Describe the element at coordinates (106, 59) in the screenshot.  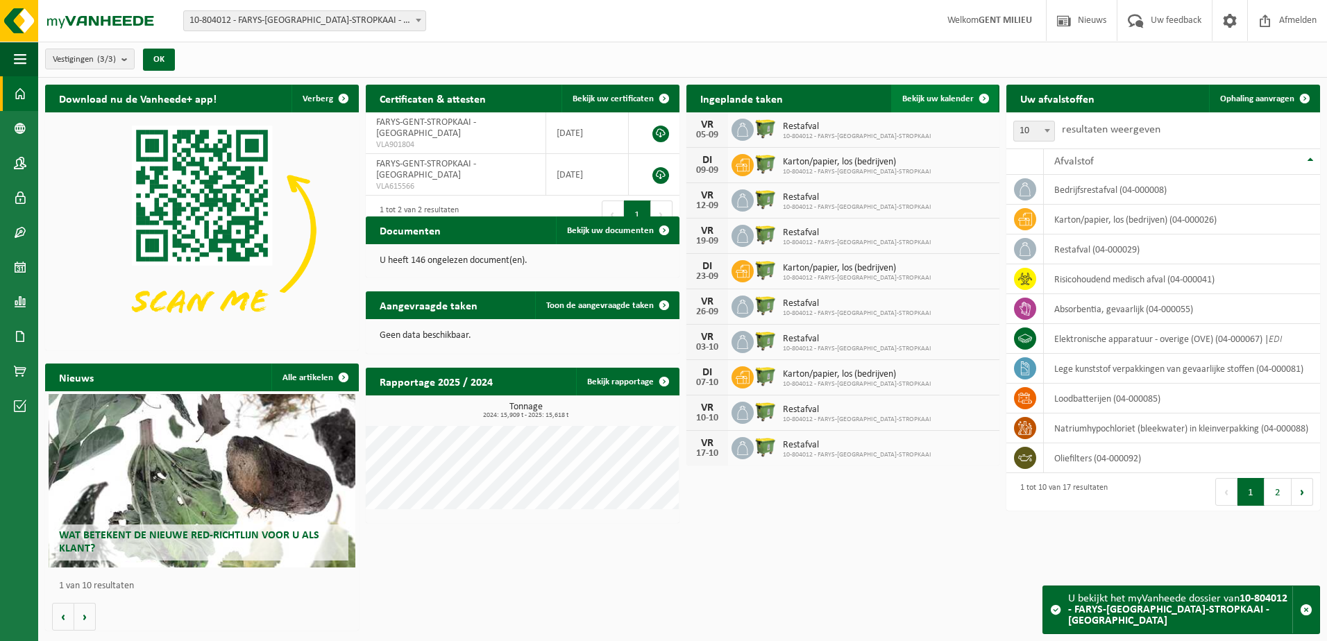
I see `count: (3/3)` at that location.